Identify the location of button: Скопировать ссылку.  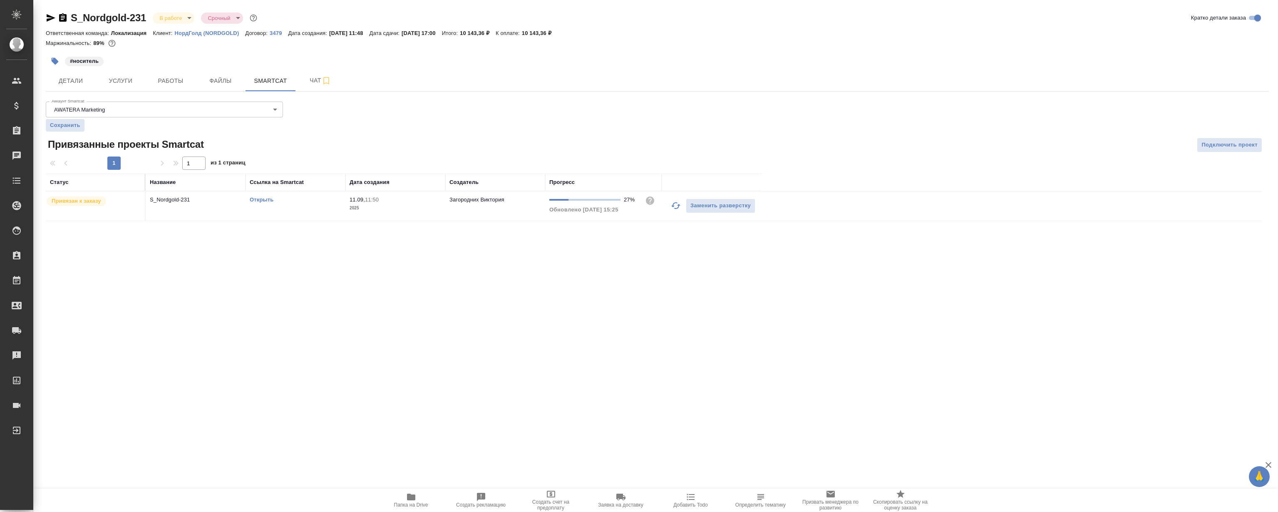
(63, 18).